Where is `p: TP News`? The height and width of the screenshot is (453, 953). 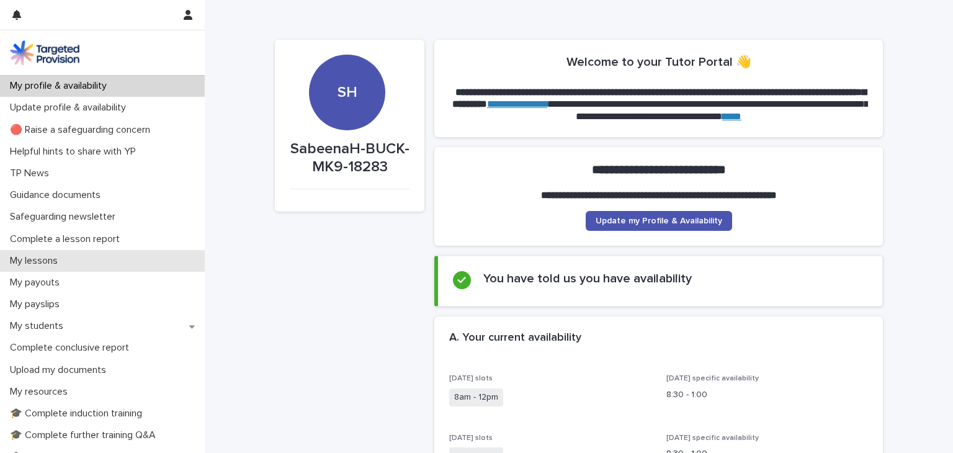
p: TP News is located at coordinates (32, 173).